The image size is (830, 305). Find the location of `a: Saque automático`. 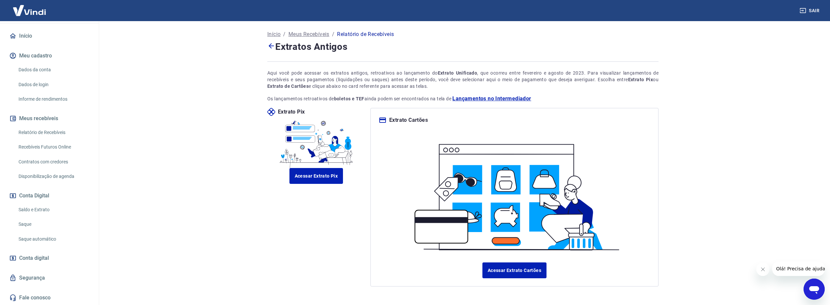

a: Saque automático is located at coordinates (53, 239).